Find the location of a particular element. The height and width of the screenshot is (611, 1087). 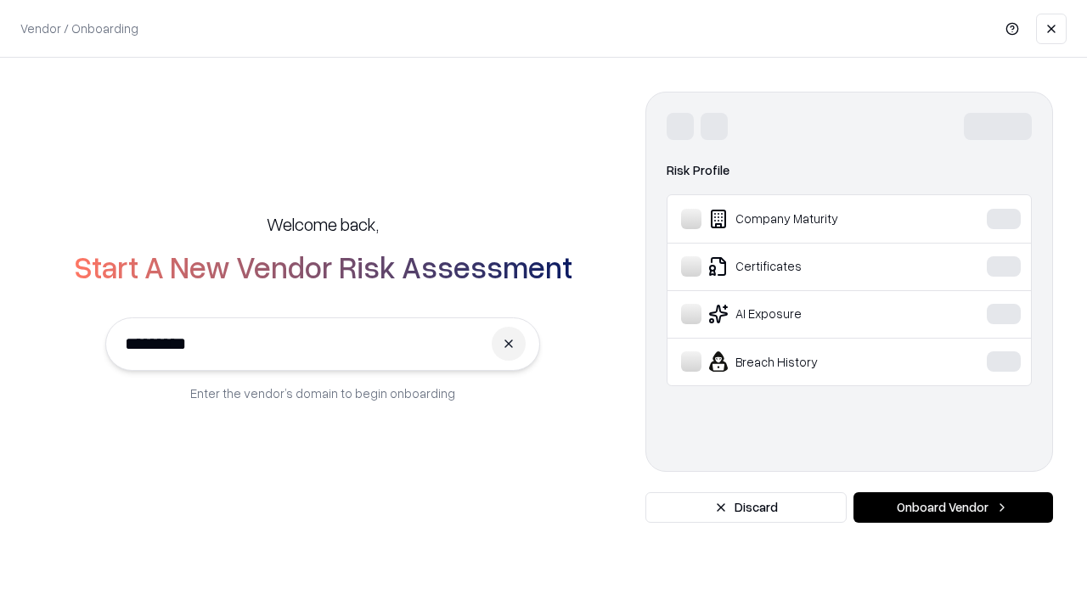

button: Onboard Vendor is located at coordinates (952, 508).